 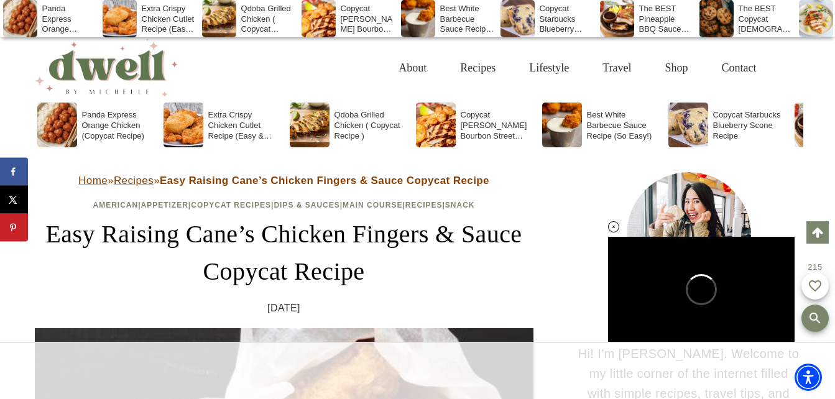 What do you see at coordinates (284, 253) in the screenshot?
I see `h1: Easy Raising Cane’s Chicken Fingers & Sauce Copycat Recipe` at bounding box center [284, 253].